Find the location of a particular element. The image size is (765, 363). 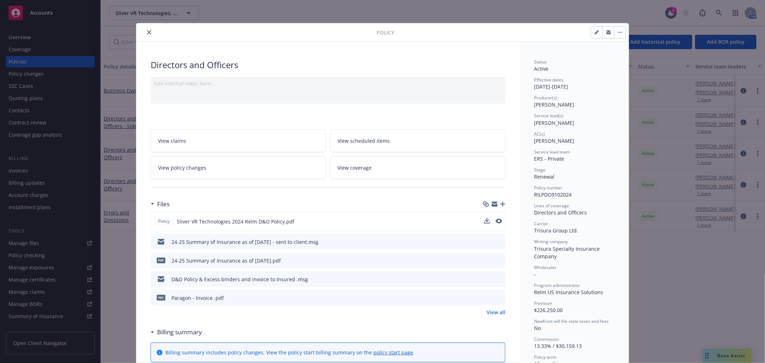

div: Files is located at coordinates (160, 204).